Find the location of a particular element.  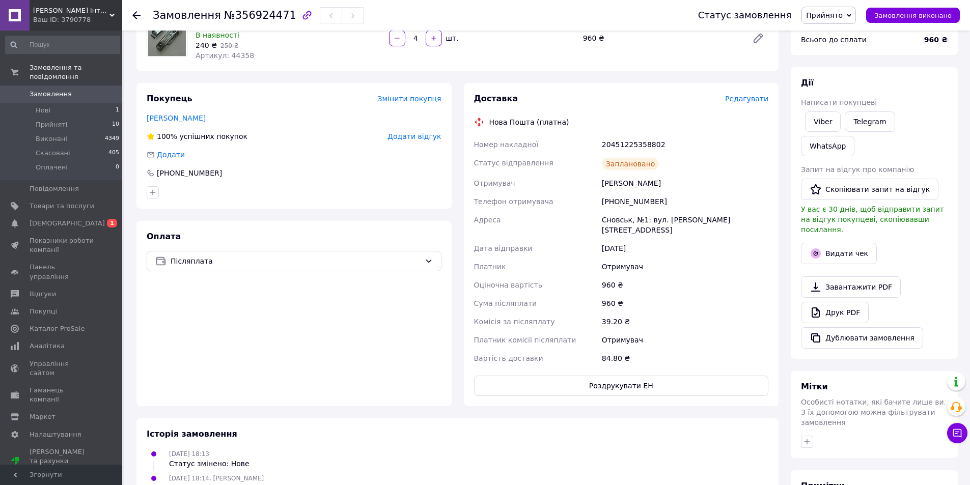

span: Прийнято is located at coordinates (824, 15).